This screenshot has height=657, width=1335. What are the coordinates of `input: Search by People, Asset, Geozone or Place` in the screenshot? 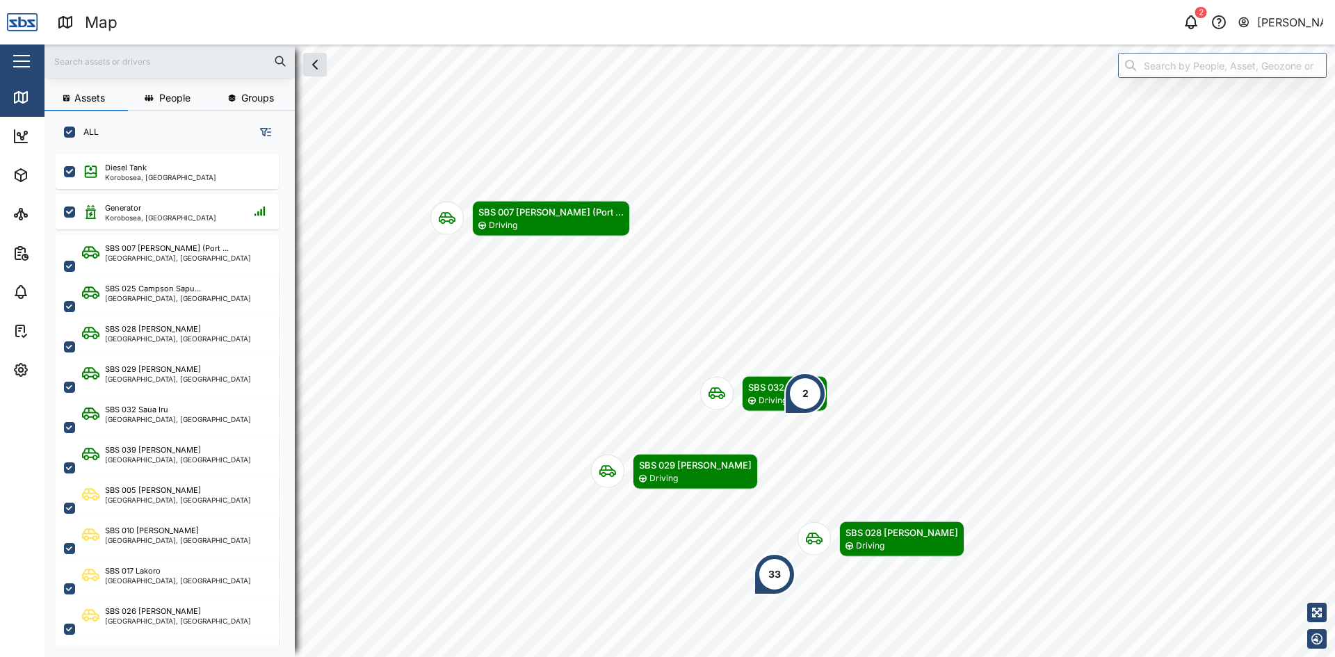 It's located at (1223, 65).